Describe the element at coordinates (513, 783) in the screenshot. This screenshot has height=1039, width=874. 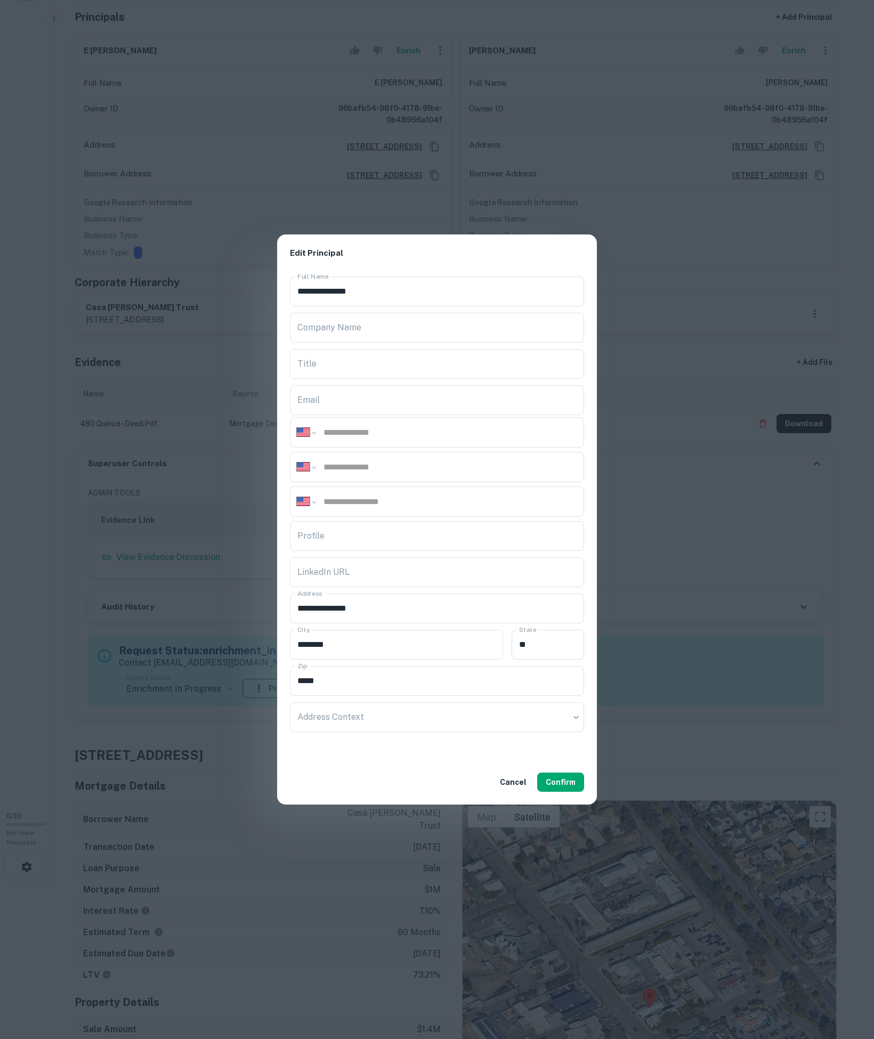
I see `button: Cancel` at that location.